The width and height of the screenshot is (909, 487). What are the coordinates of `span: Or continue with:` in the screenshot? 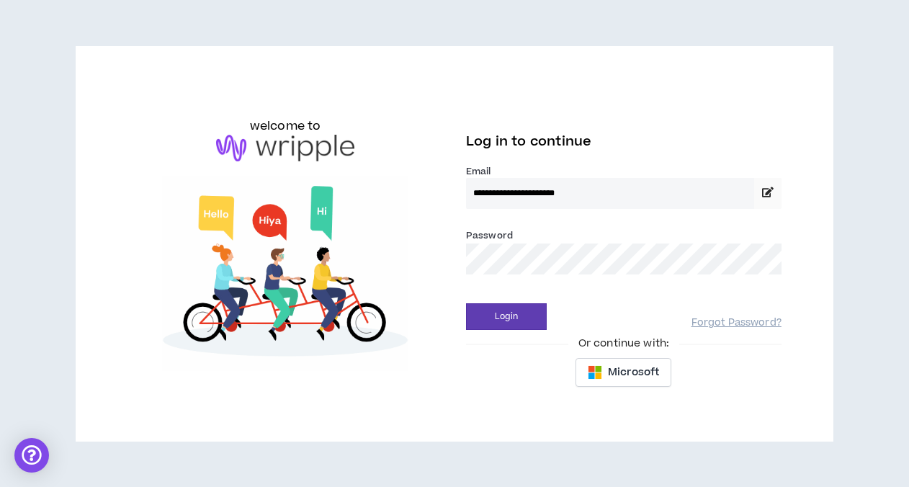 It's located at (624, 344).